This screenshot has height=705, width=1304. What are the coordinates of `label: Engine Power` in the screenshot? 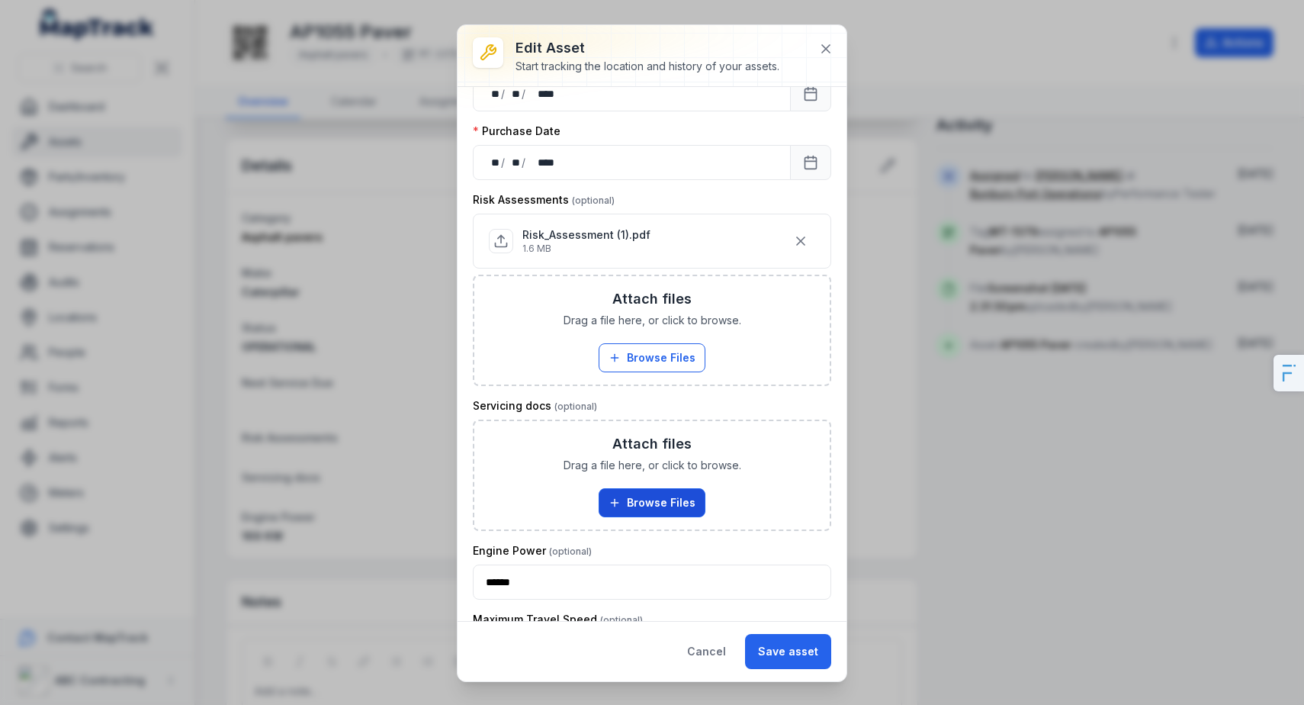 It's located at (532, 551).